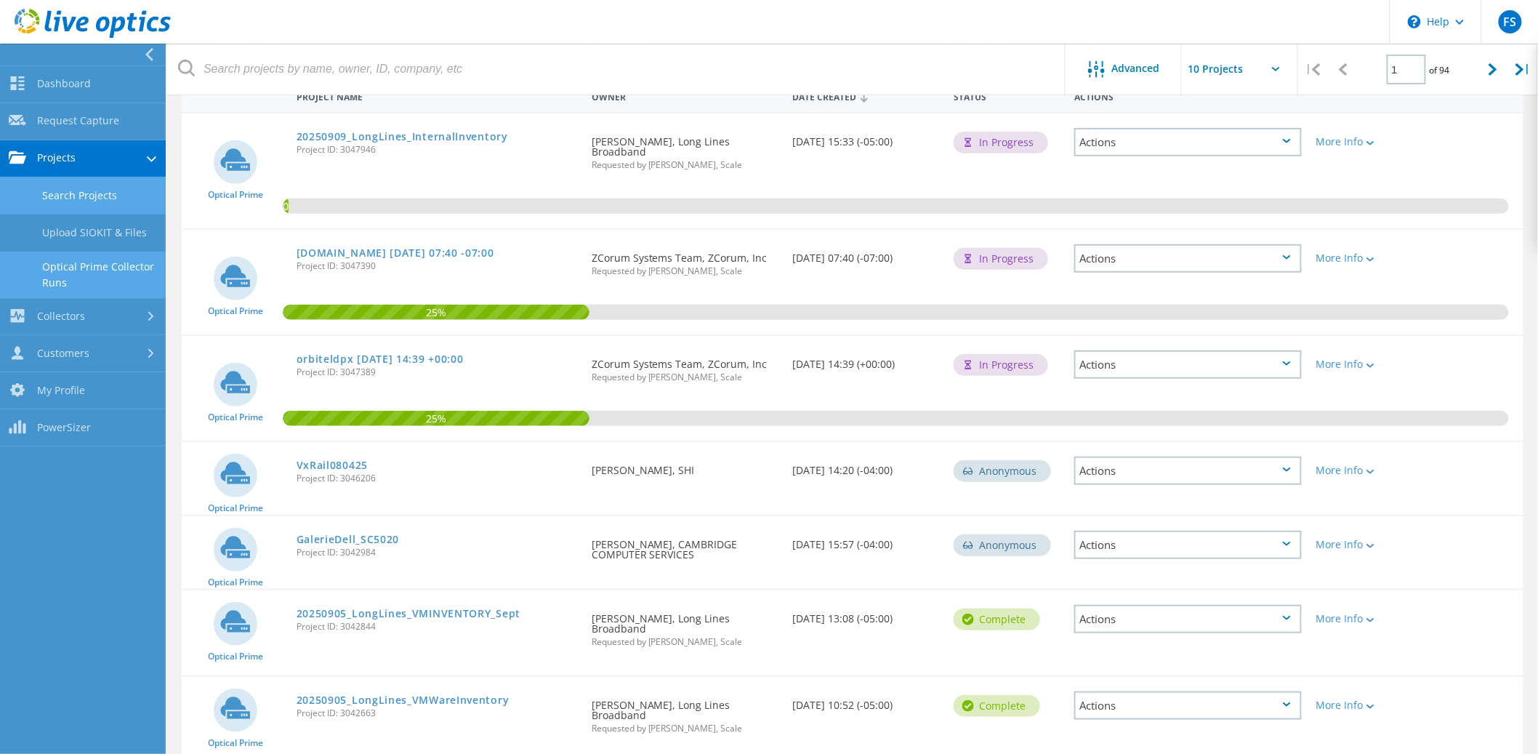 Image resolution: width=1538 pixels, height=754 pixels. I want to click on span: Project ID: 3042984, so click(437, 552).